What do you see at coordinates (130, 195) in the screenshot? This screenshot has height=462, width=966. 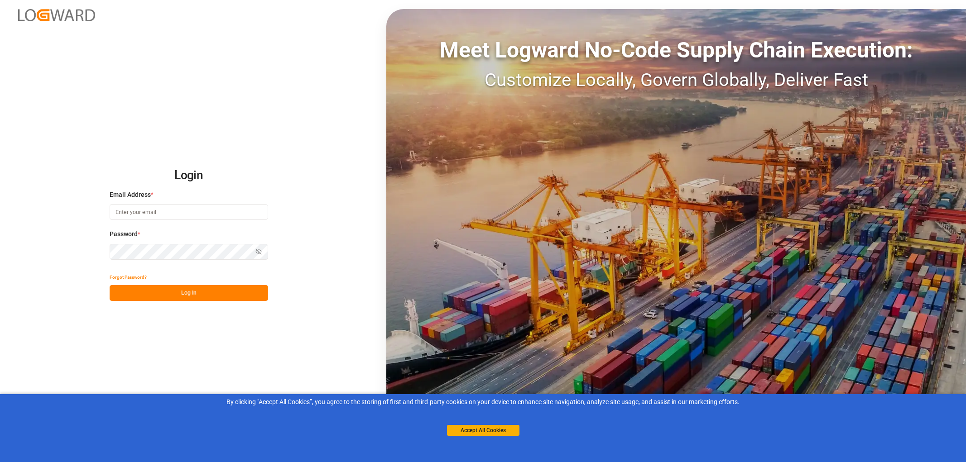 I see `span: Email Address` at bounding box center [130, 195].